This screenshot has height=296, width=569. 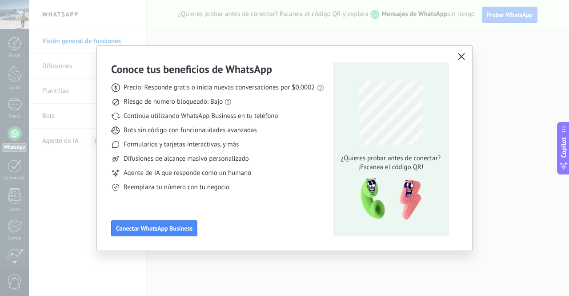 I want to click on span: Copilot, so click(x=563, y=147).